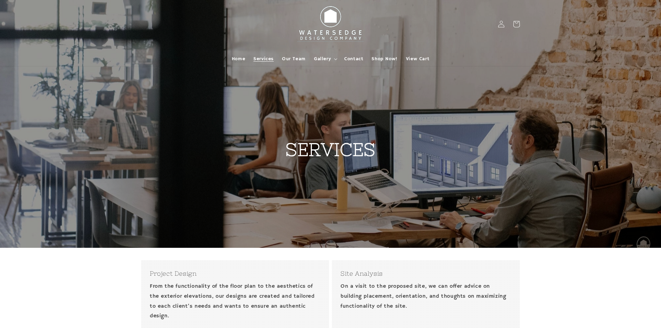  I want to click on a: Our Team, so click(294, 59).